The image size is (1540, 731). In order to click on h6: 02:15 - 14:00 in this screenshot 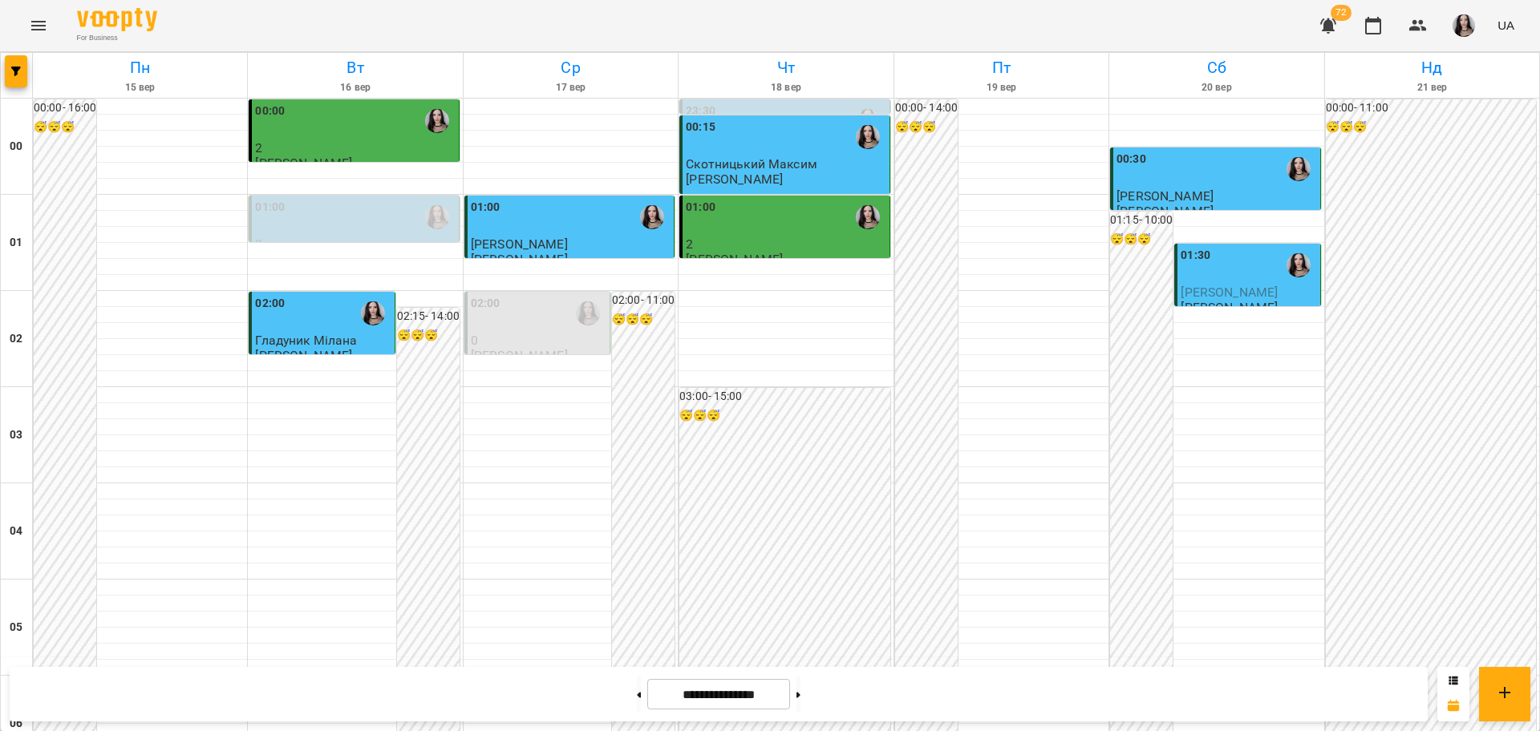, I will do `click(428, 317)`.